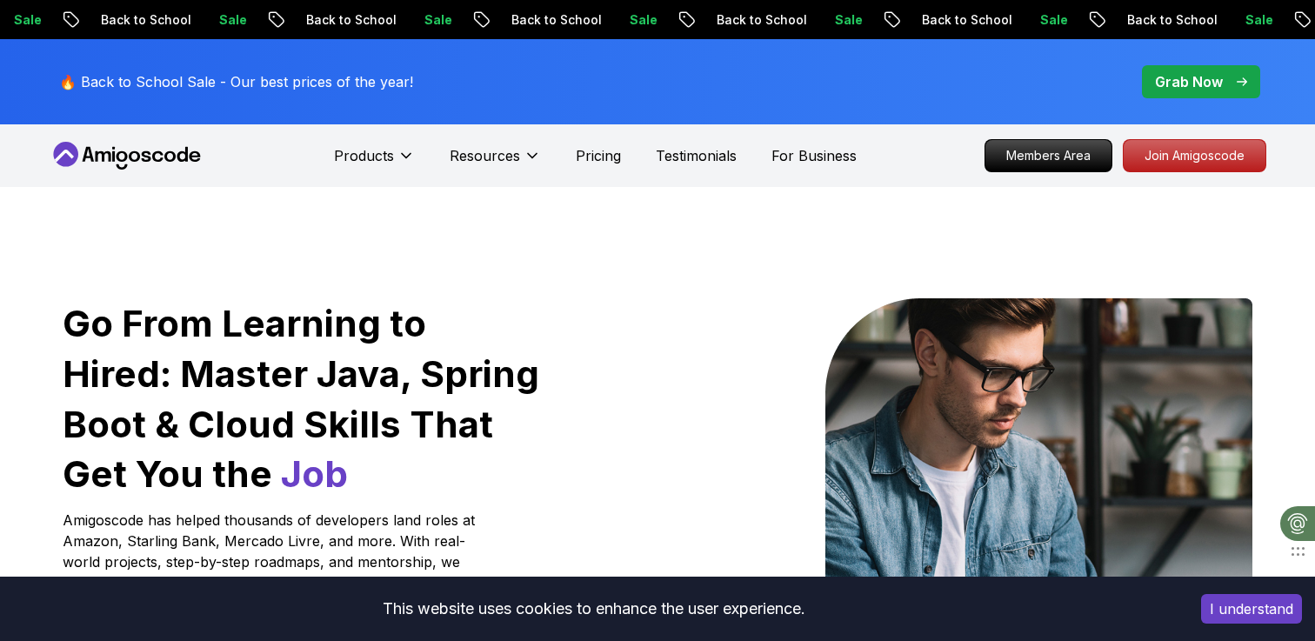 The height and width of the screenshot is (641, 1315). I want to click on span: Job, so click(314, 473).